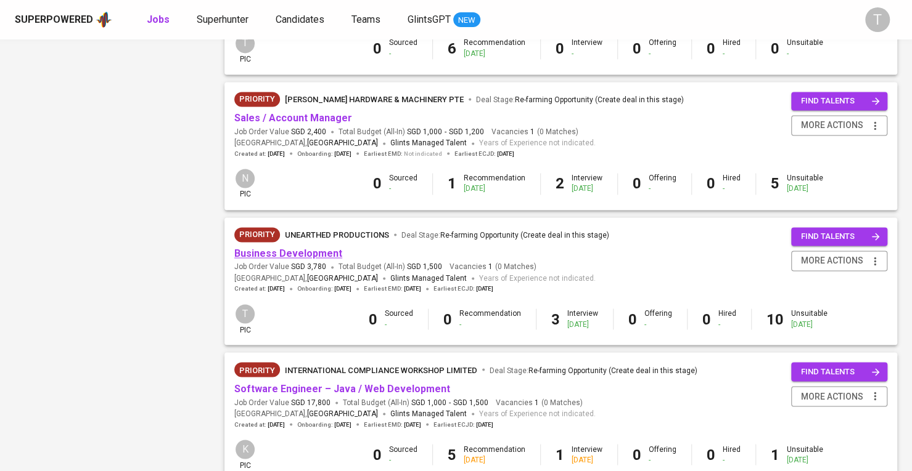 The image size is (912, 471). Describe the element at coordinates (392, 289) in the screenshot. I see `span: Earliest EMD :` at that location.